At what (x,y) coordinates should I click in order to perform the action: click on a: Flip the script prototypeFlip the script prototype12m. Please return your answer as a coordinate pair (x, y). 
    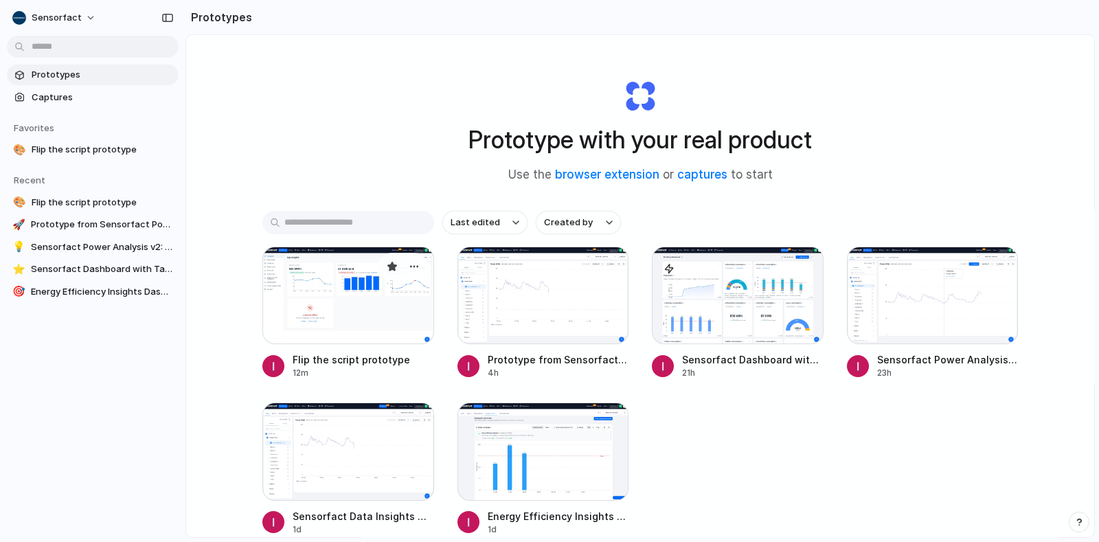
    Looking at the image, I should click on (348, 313).